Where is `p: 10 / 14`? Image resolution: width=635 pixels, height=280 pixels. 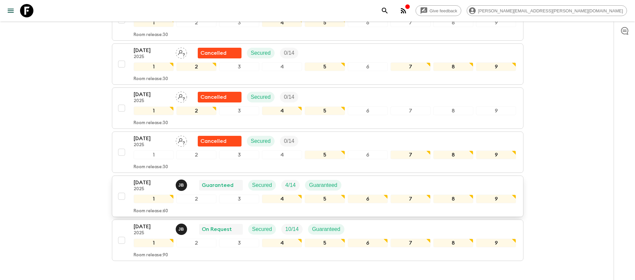
p: 10 / 14 is located at coordinates (292, 230).